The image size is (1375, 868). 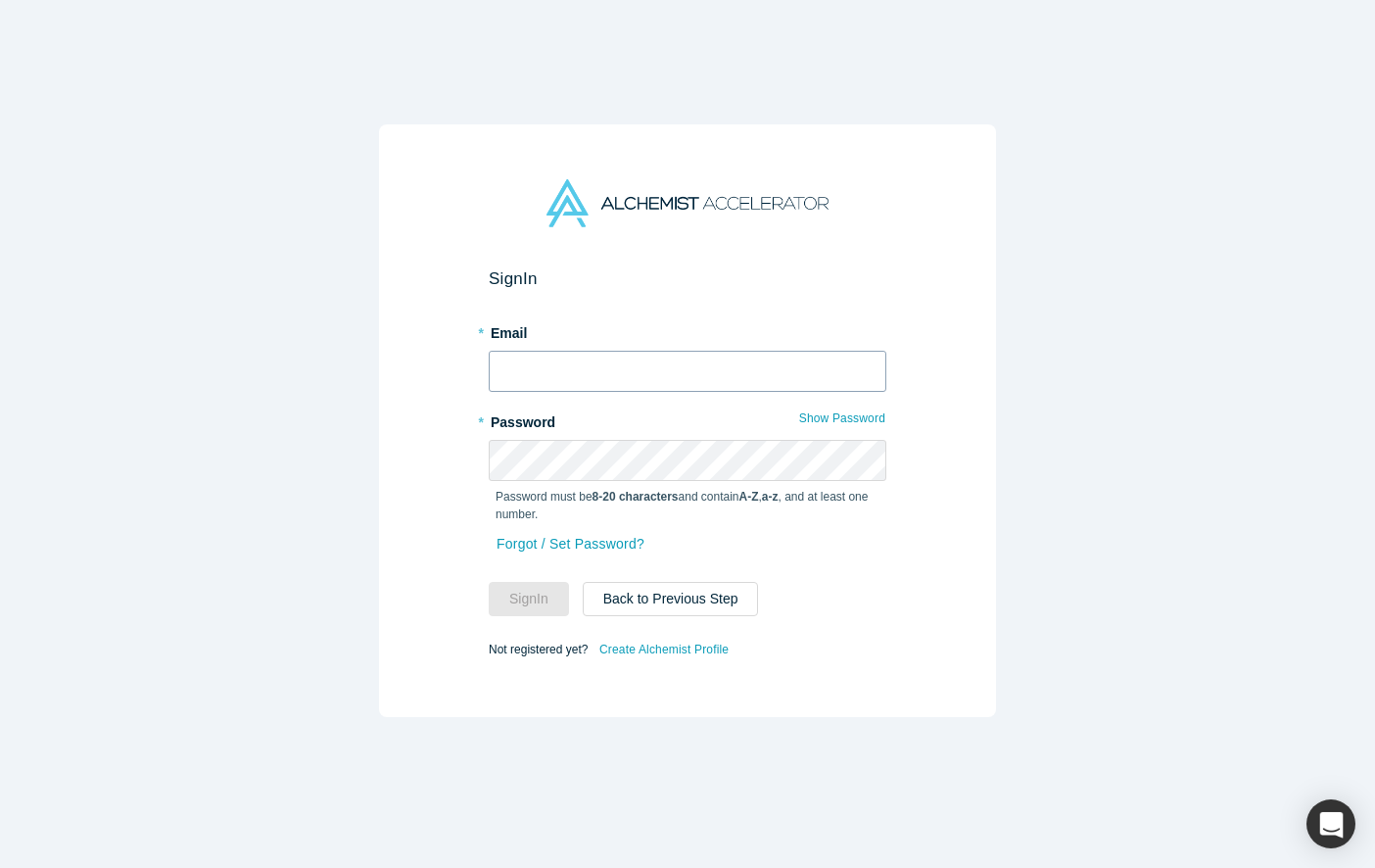 What do you see at coordinates (529, 598) in the screenshot?
I see `button: SignIn` at bounding box center [529, 598].